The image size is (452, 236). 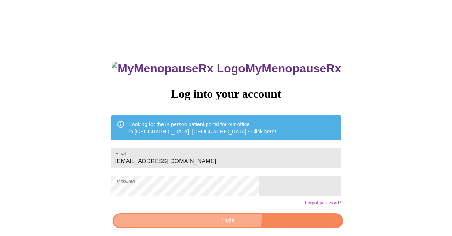 I want to click on img: MyMenopauseRx Logo, so click(x=178, y=68).